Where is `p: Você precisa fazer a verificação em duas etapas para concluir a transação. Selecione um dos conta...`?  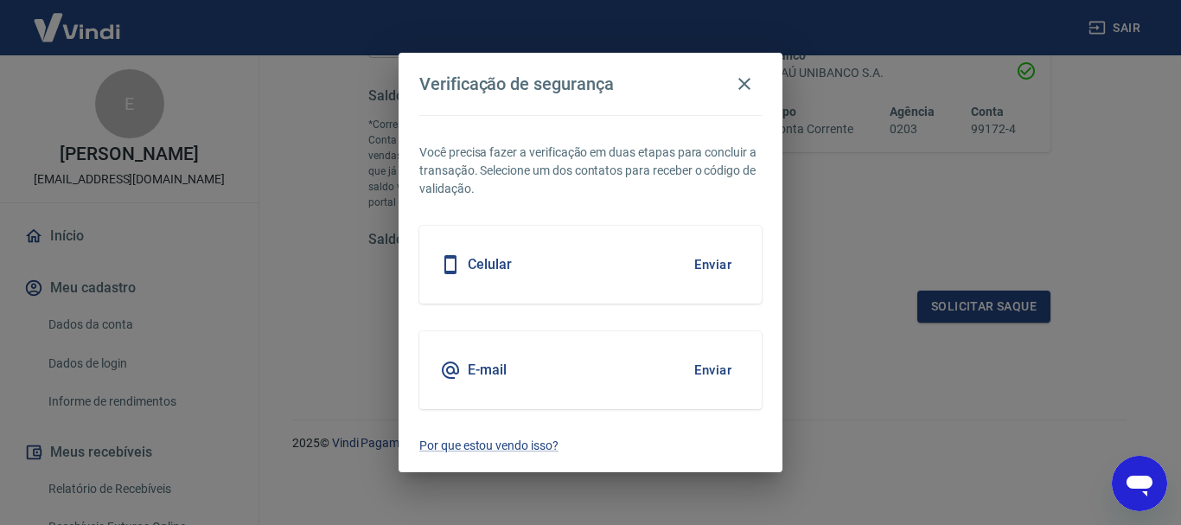 p: Você precisa fazer a verificação em duas etapas para concluir a transação. Selecione um dos conta... is located at coordinates (590, 170).